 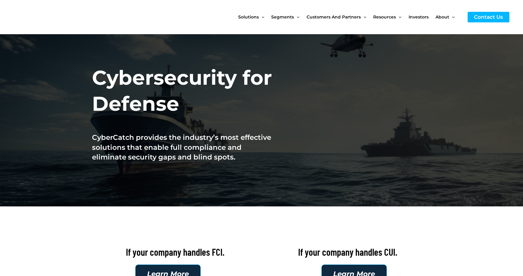 I want to click on span: Resources, so click(x=385, y=17).